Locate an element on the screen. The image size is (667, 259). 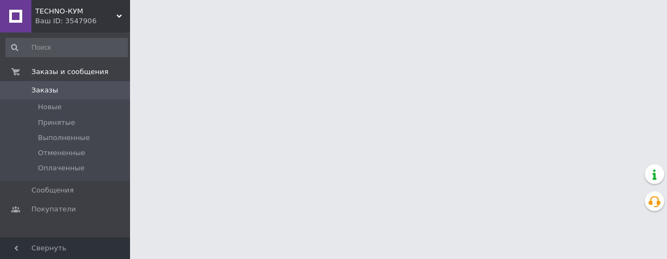
span: Новые is located at coordinates (50, 107).